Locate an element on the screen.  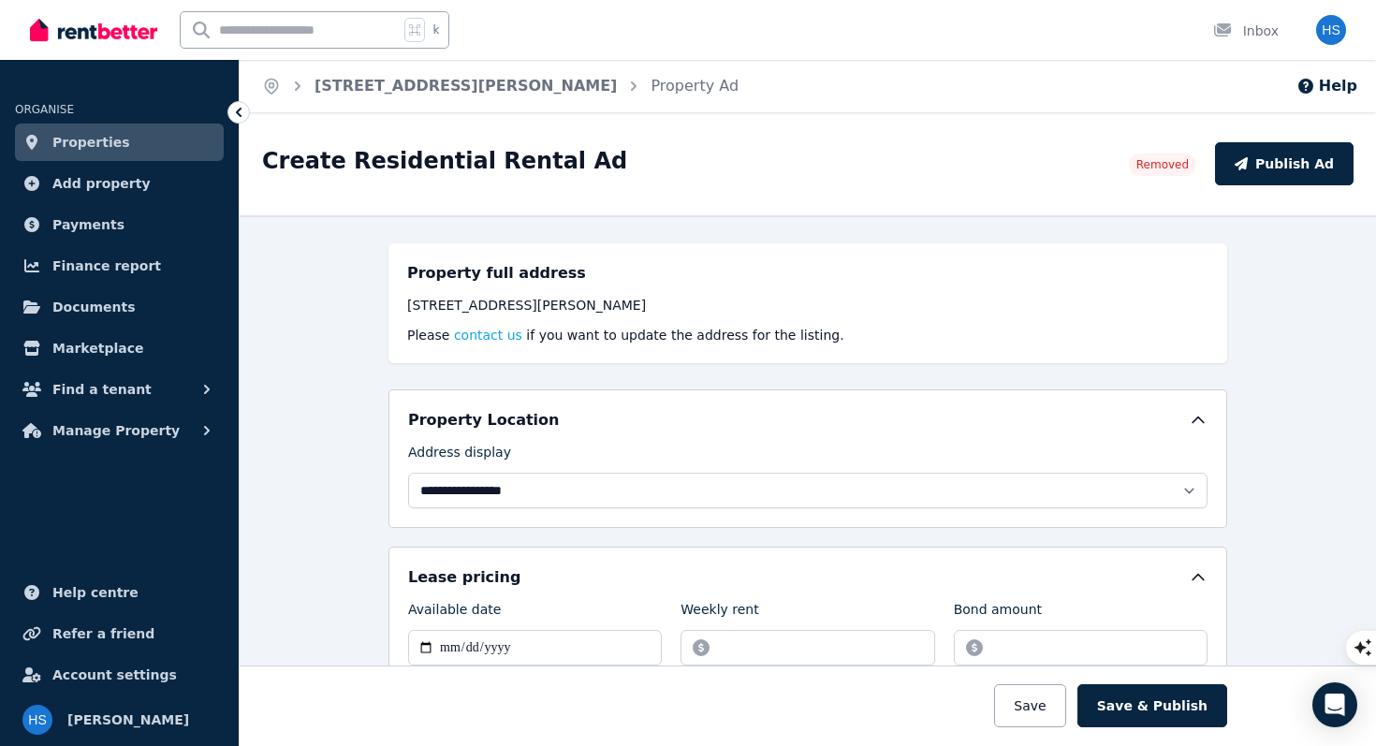
div: Open Intercom Messenger is located at coordinates (1334, 705).